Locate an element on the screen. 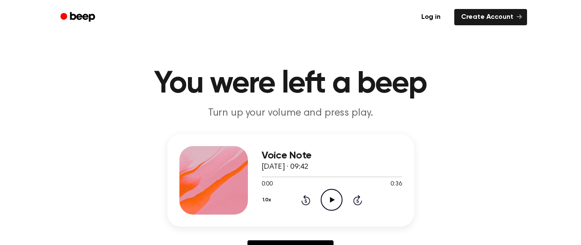  p: Turn up your volume and press play. is located at coordinates (291, 113).